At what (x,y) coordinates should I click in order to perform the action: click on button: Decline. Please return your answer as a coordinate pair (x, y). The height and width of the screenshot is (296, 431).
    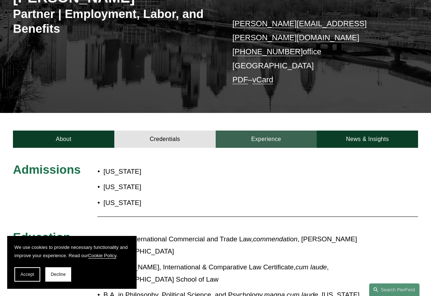
    Looking at the image, I should click on (58, 275).